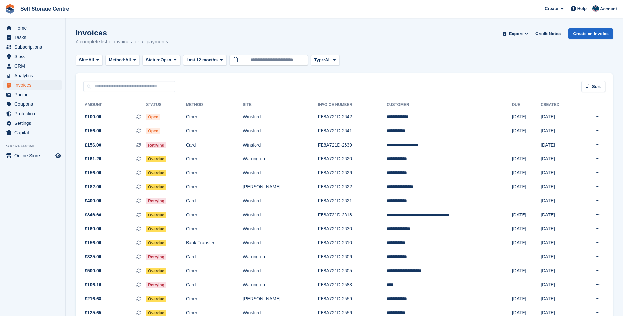 The height and width of the screenshot is (316, 623). Describe the element at coordinates (156, 285) in the screenshot. I see `span: Retrying` at that location.